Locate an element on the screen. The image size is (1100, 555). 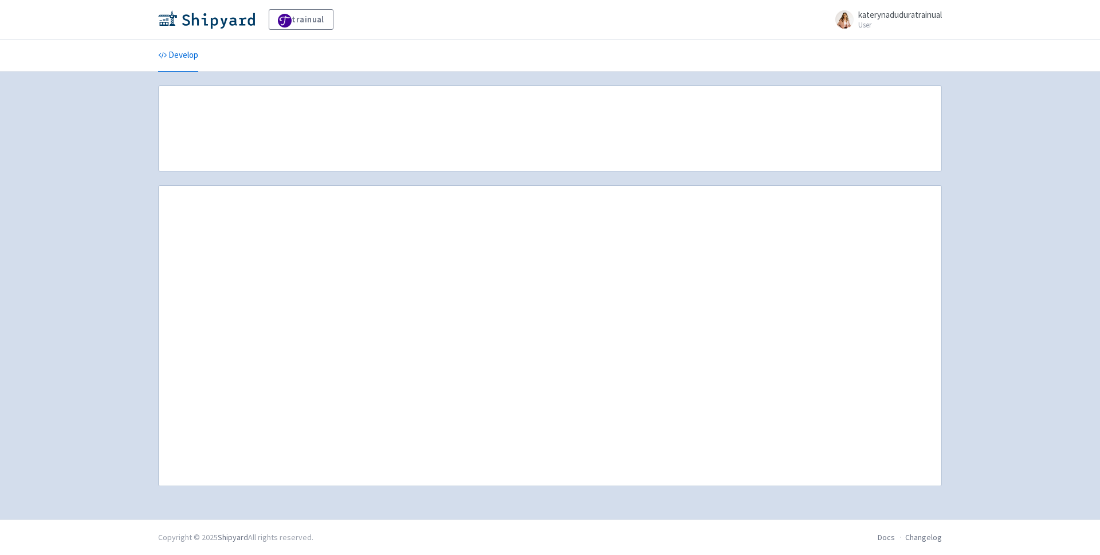
a: Docs is located at coordinates (886, 537).